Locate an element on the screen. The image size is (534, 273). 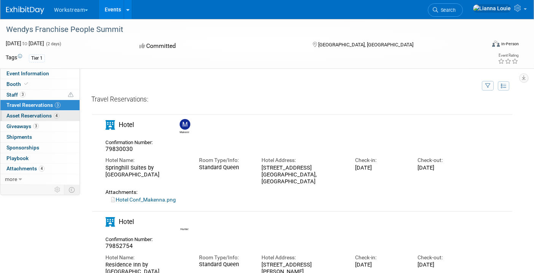
img: Hunter Britsch is located at coordinates (185, 221).